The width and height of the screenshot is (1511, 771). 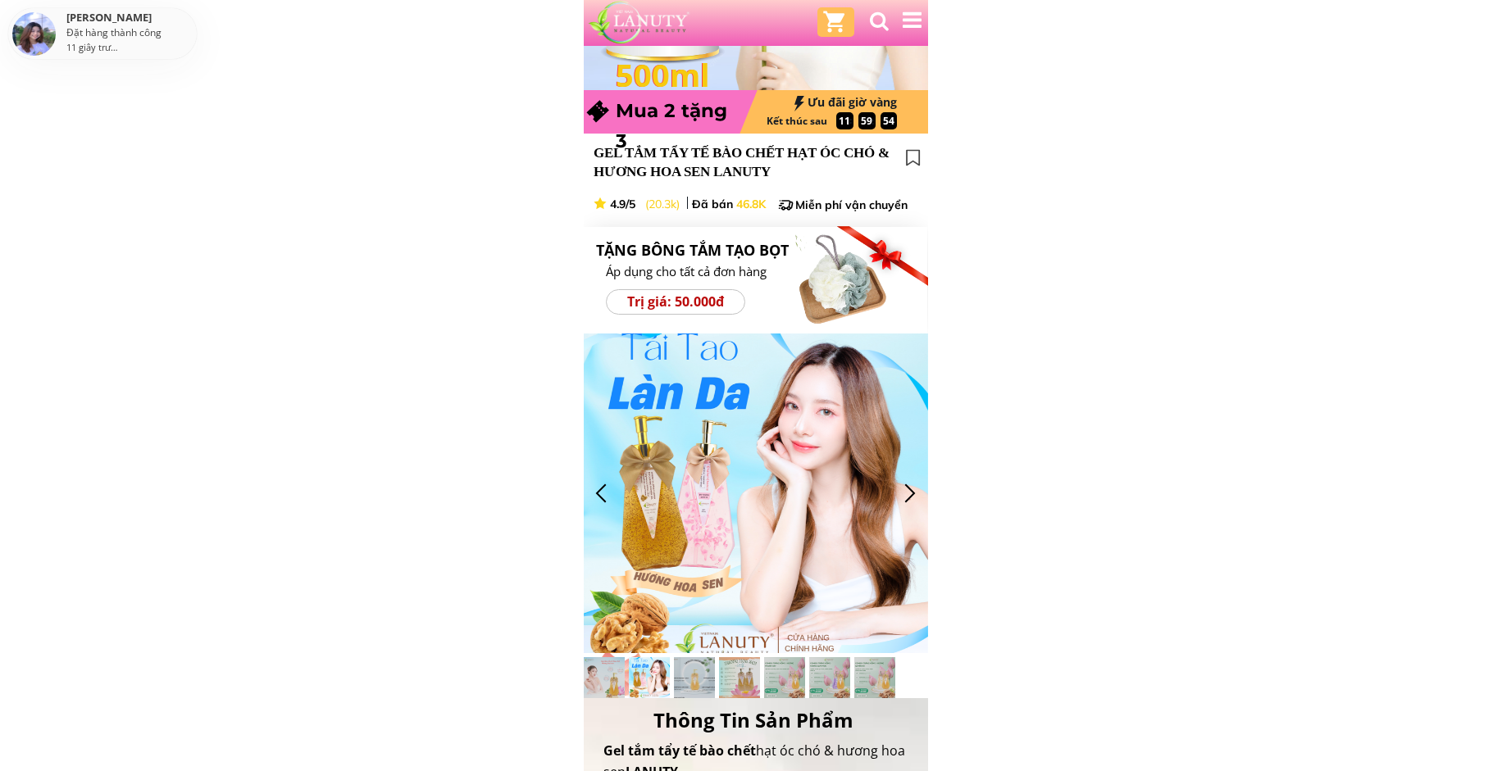 What do you see at coordinates (799, 121) in the screenshot?
I see `h3: Kết thúc sau` at bounding box center [799, 121].